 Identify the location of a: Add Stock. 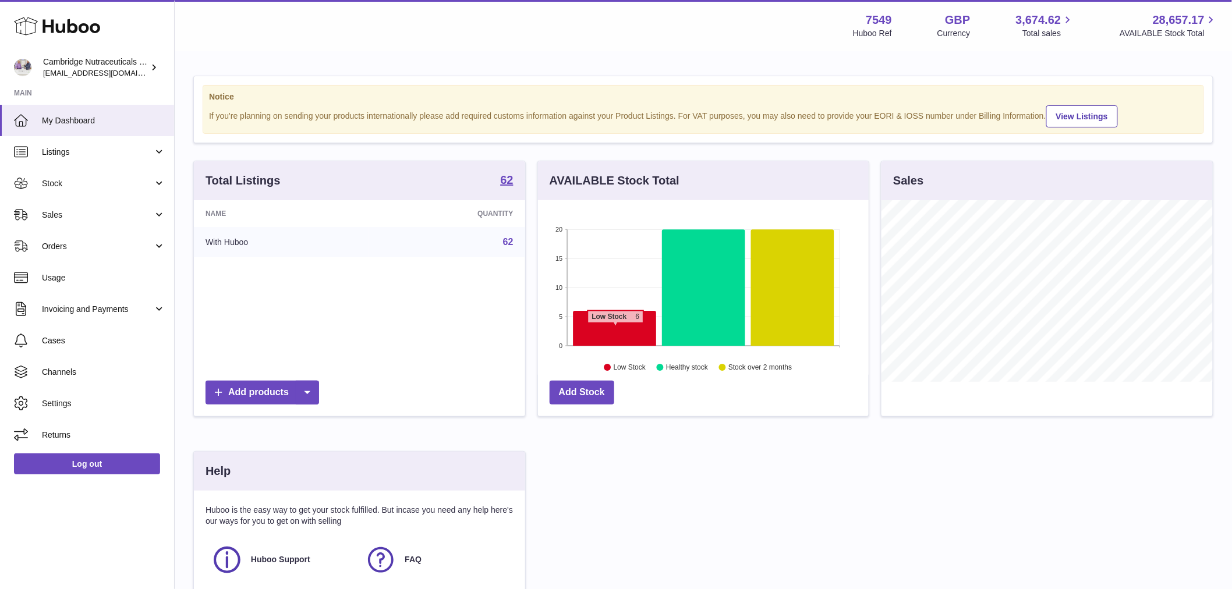
(582, 393).